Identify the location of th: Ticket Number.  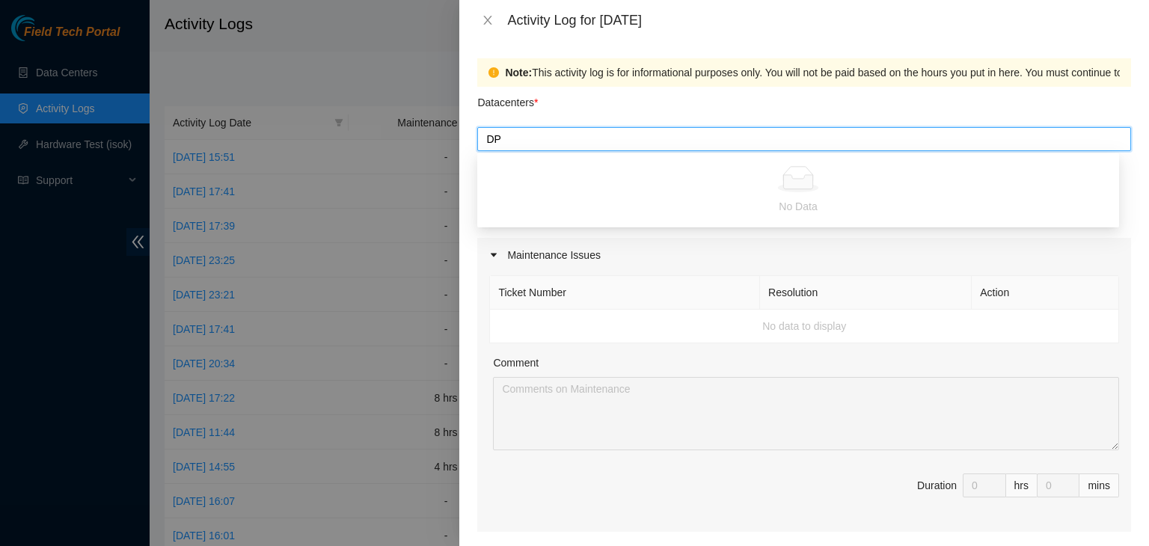
(625, 292).